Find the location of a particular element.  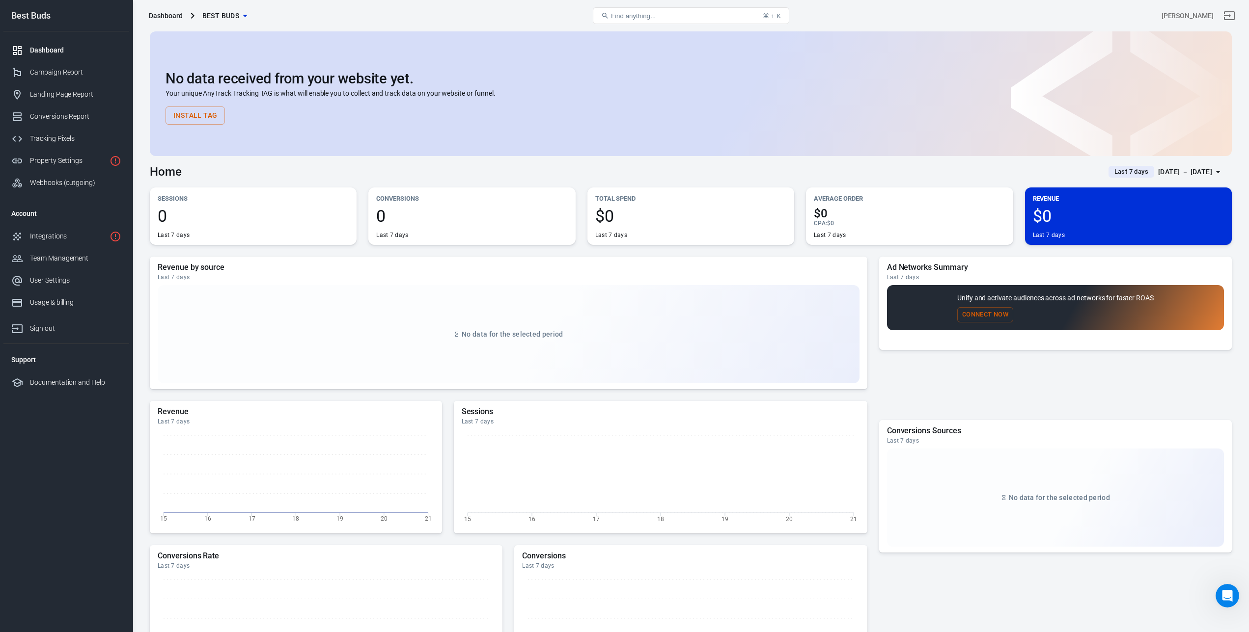

span: CPA : is located at coordinates (820, 223).